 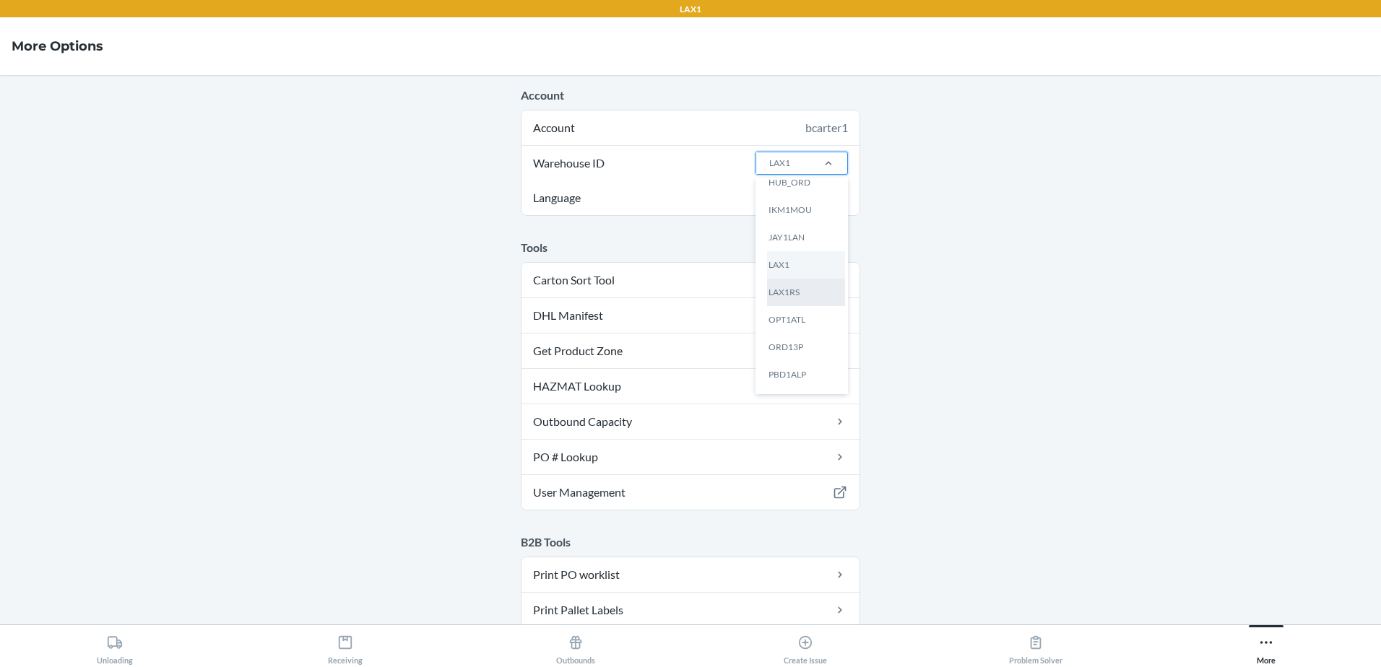 What do you see at coordinates (806, 183) in the screenshot?
I see `div: HUB_ORD` at bounding box center [806, 183].